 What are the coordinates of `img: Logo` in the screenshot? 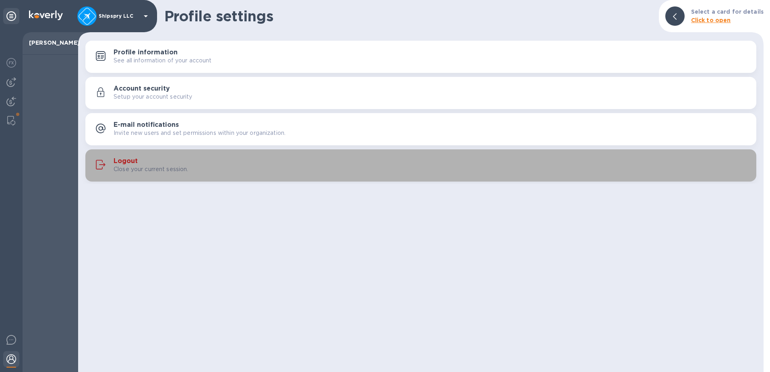 It's located at (46, 15).